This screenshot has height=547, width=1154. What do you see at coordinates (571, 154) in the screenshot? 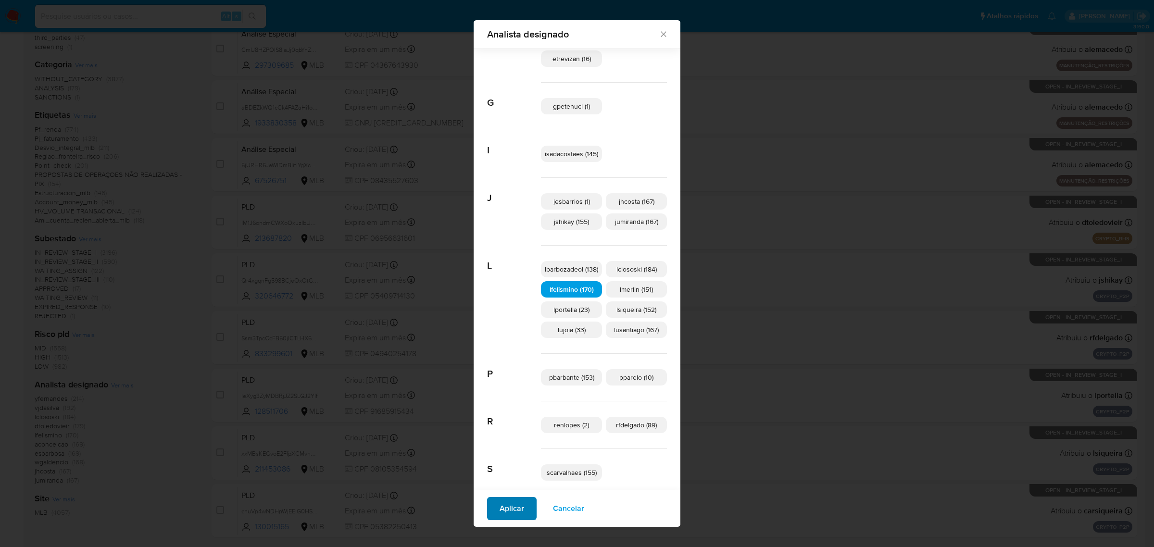
I see `span: isadacostaes (145)` at bounding box center [571, 154].